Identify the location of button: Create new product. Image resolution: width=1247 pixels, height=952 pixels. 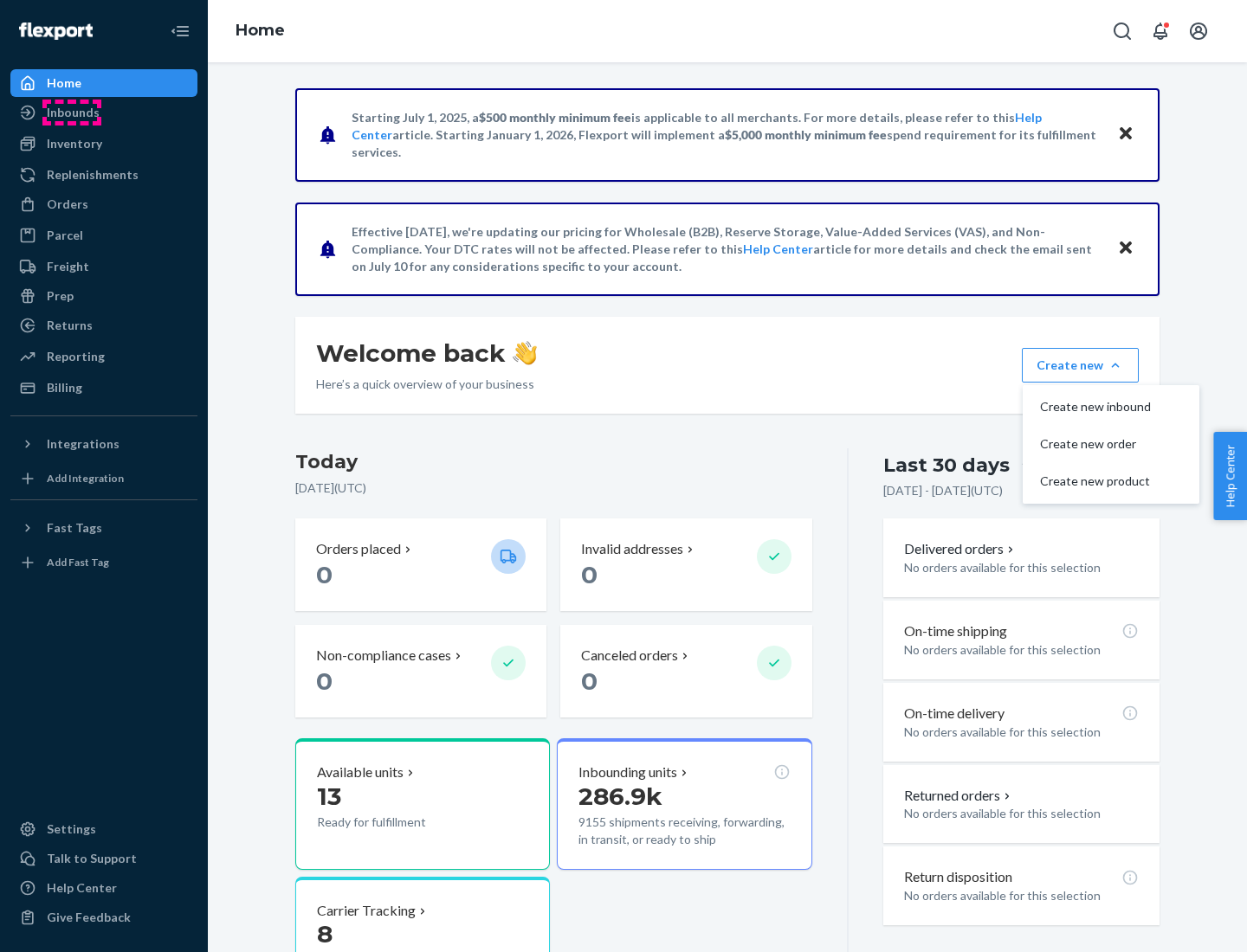
(1111, 481).